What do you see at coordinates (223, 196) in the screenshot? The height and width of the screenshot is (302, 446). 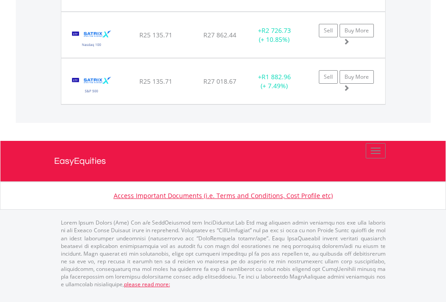 I see `a: Access Important Documents (i.e. Terms and Conditions, Cost Profile etc)` at bounding box center [223, 196].